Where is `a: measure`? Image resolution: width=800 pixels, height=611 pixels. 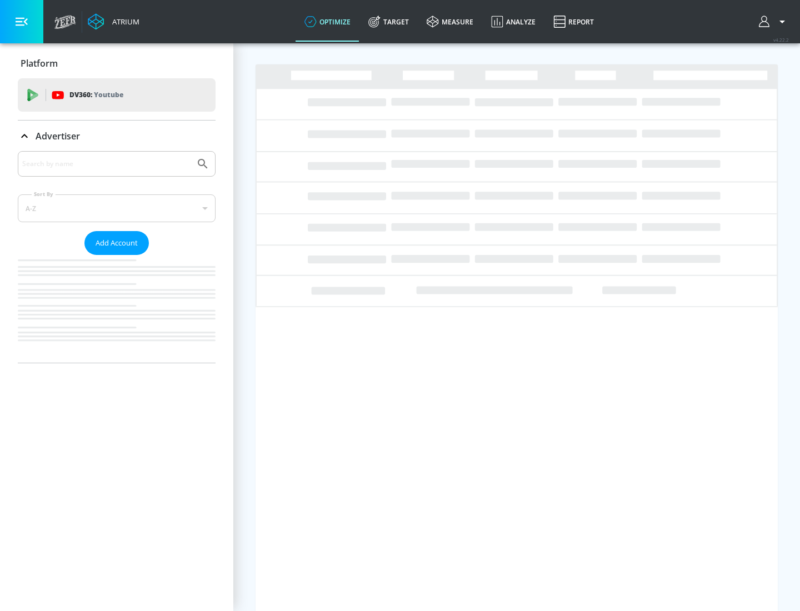 a: measure is located at coordinates (450, 22).